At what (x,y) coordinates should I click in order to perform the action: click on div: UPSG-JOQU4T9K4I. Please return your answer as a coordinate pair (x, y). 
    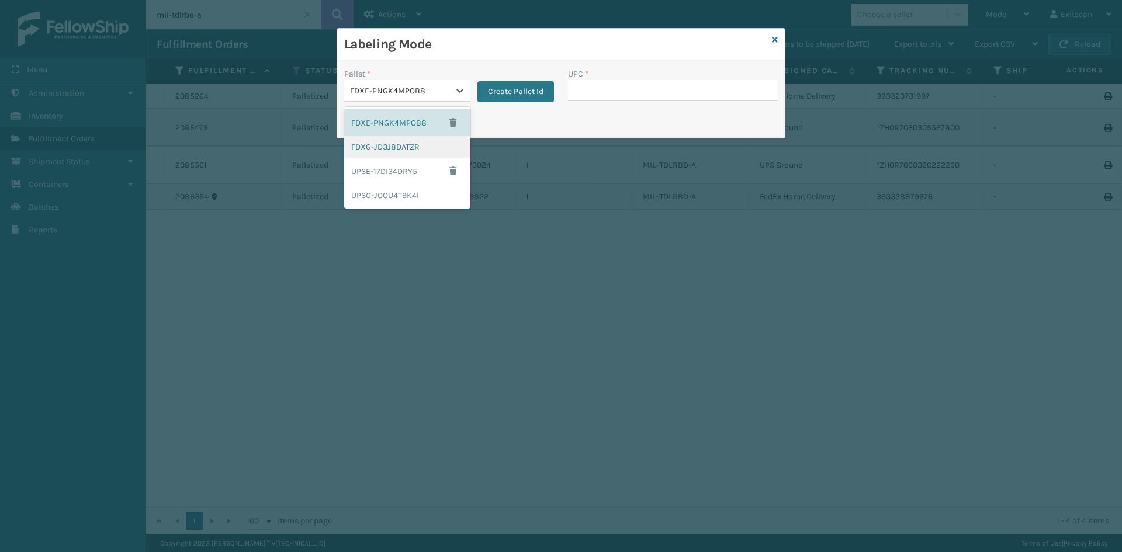
    Looking at the image, I should click on (407, 195).